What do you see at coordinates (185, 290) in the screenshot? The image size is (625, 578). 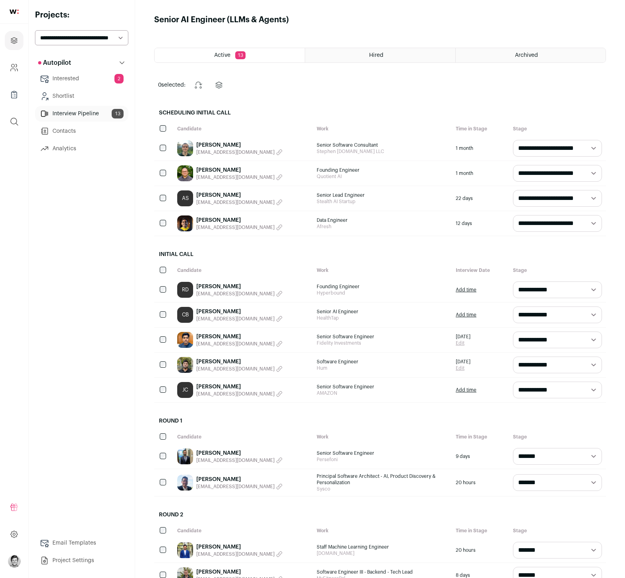 I see `a: RD` at bounding box center [185, 290].